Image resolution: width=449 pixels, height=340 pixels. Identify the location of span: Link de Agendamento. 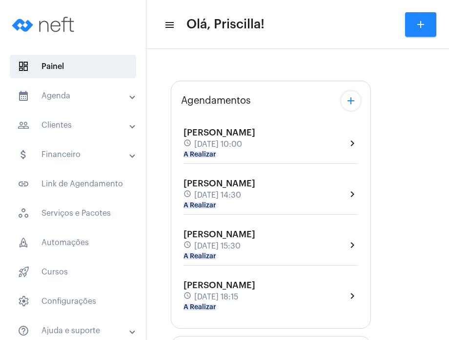
(73, 184).